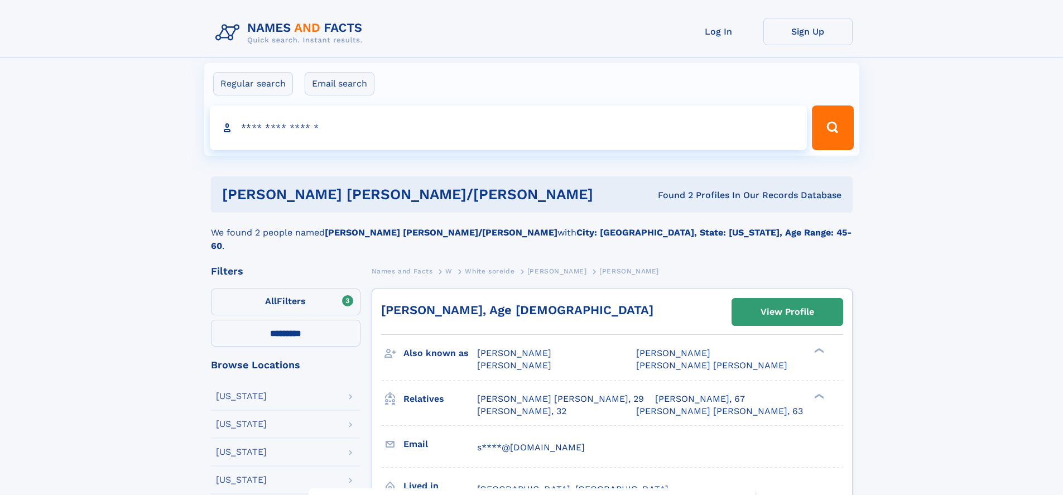  I want to click on h3: Relatives, so click(440, 399).